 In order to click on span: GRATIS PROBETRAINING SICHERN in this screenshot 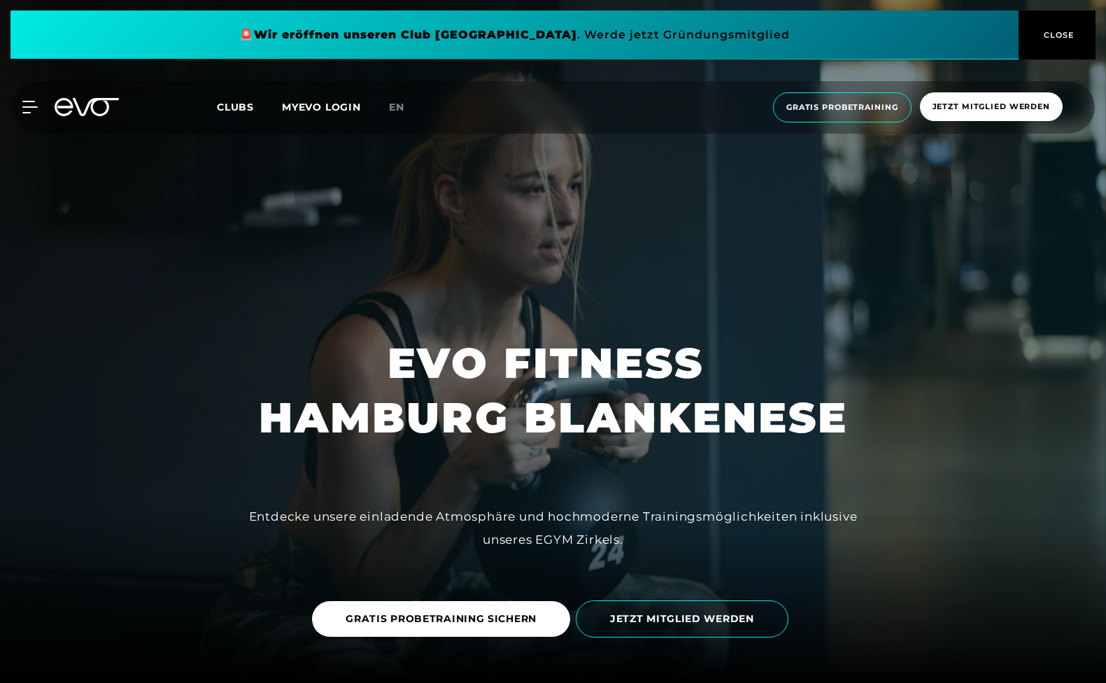, I will do `click(441, 618)`.